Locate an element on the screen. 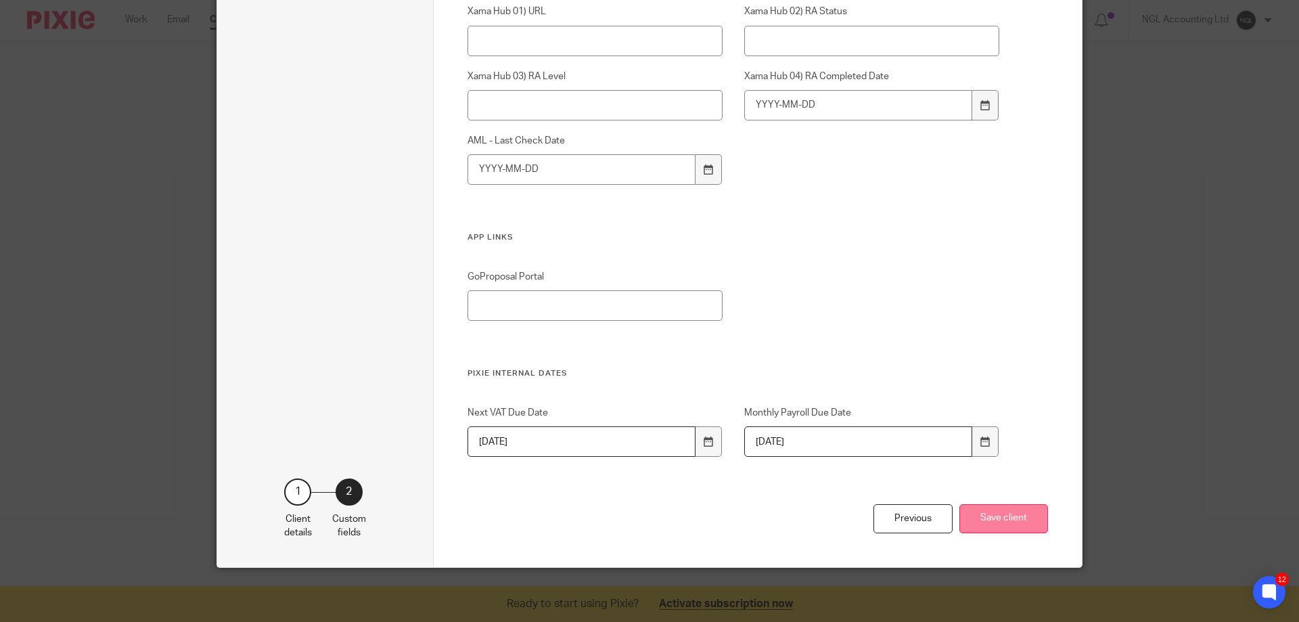 The image size is (1299, 622). h3: Pixie Internal Dates is located at coordinates (733, 373).